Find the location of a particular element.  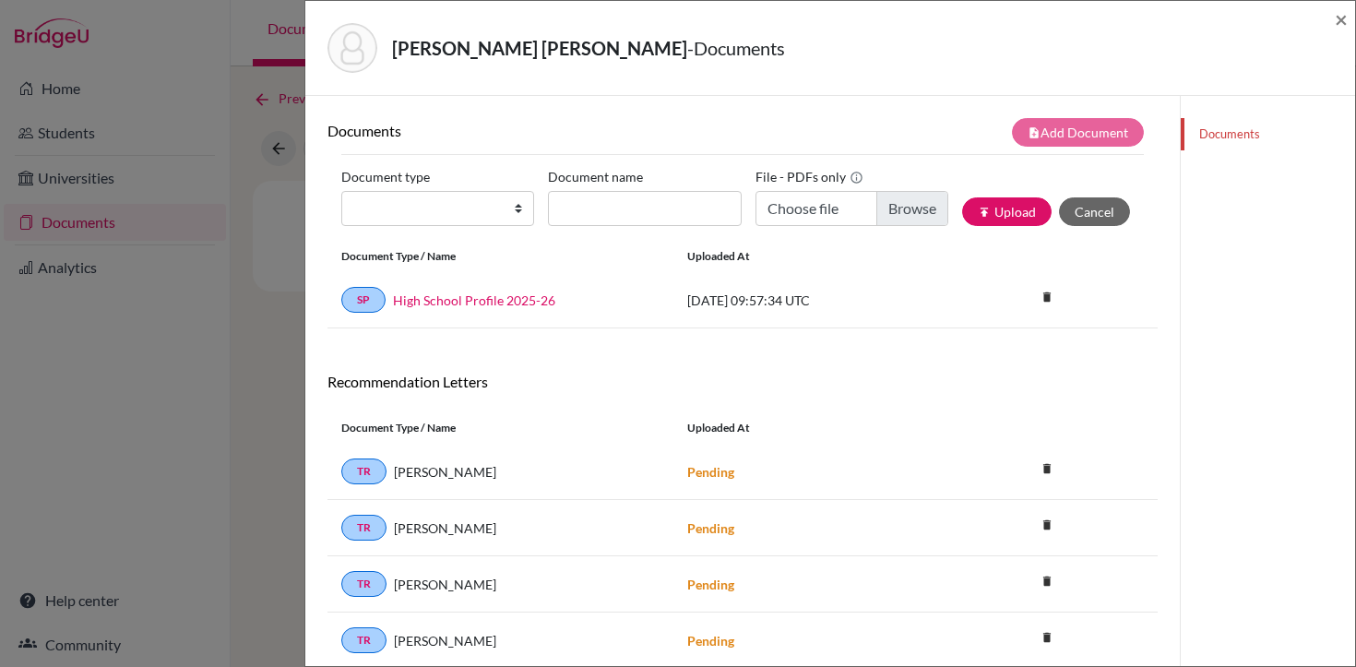

label: Document type is located at coordinates (386, 176).